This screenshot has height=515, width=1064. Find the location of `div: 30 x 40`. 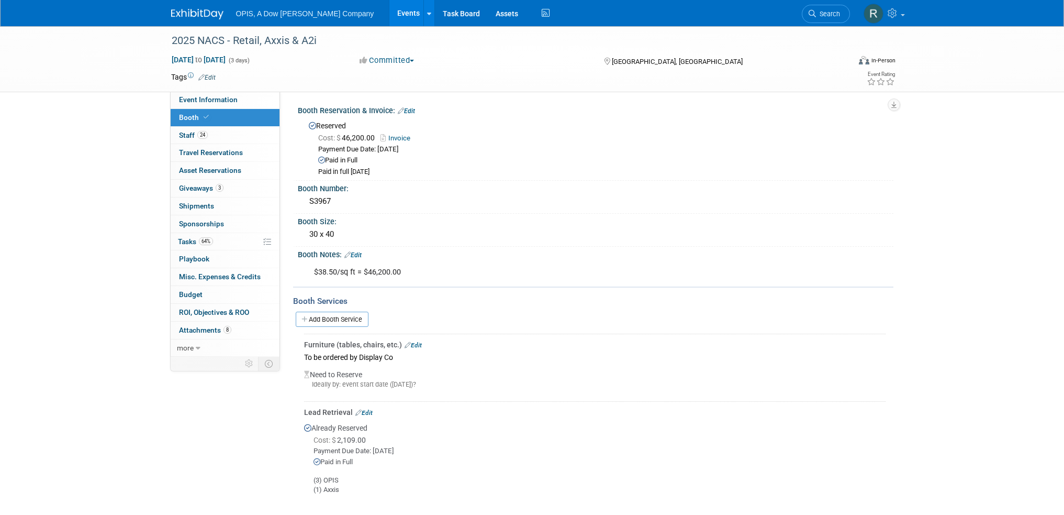

div: 30 x 40 is located at coordinates (596, 234).